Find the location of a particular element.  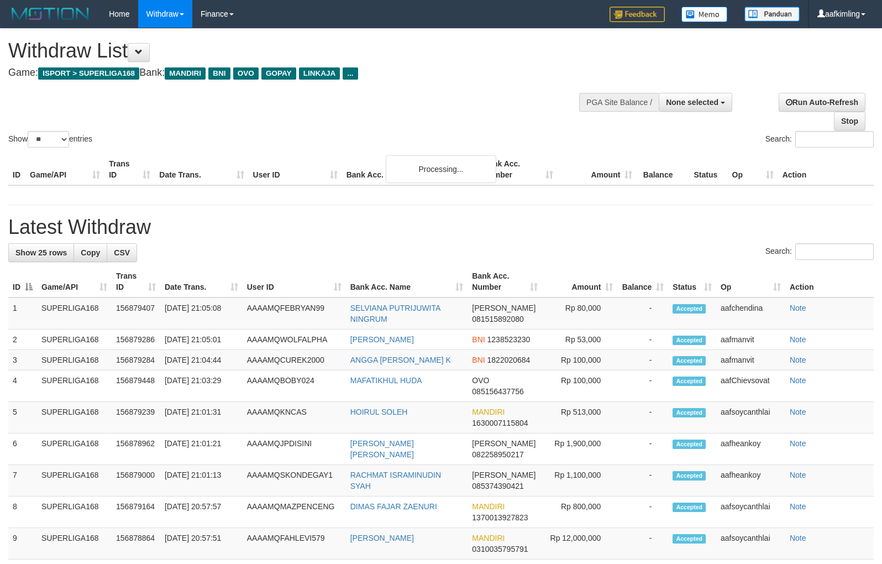

span: Copy 082258950217 to clipboard is located at coordinates (497, 454).